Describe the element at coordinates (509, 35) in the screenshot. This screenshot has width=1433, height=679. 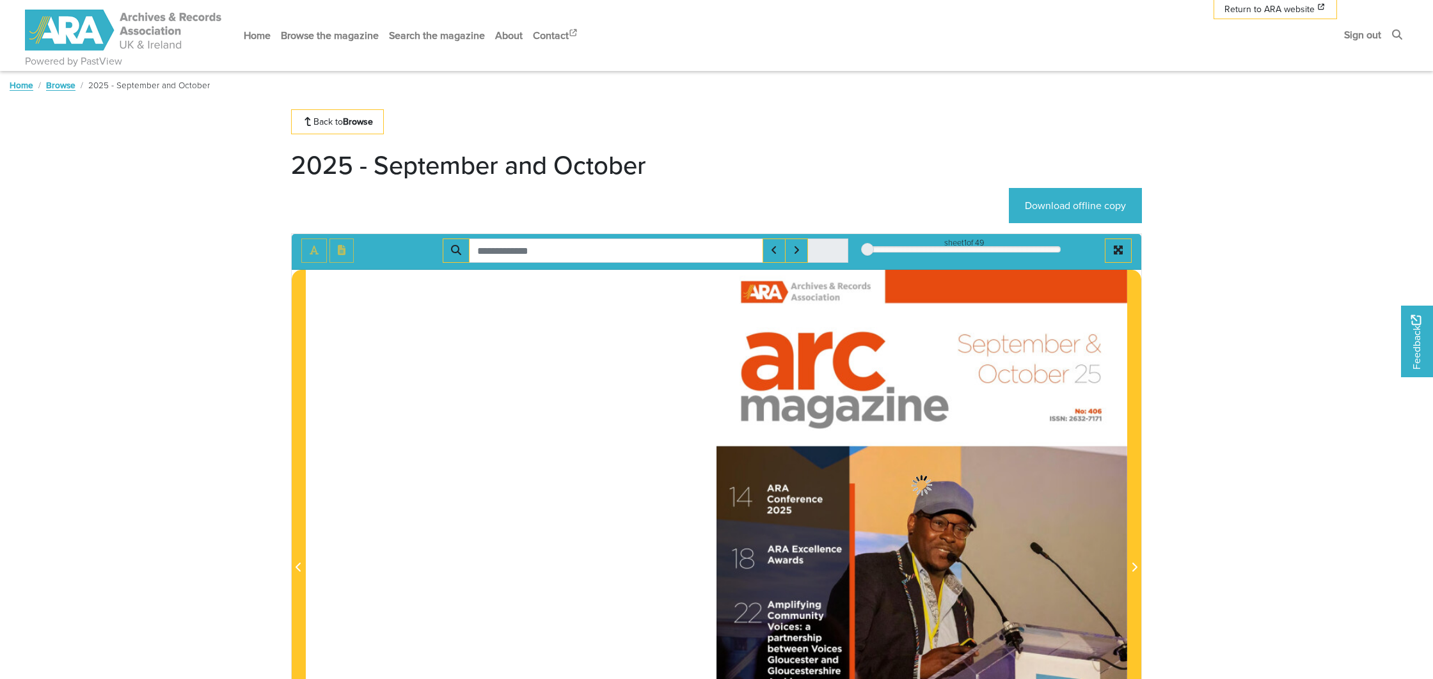
I see `a: About` at that location.